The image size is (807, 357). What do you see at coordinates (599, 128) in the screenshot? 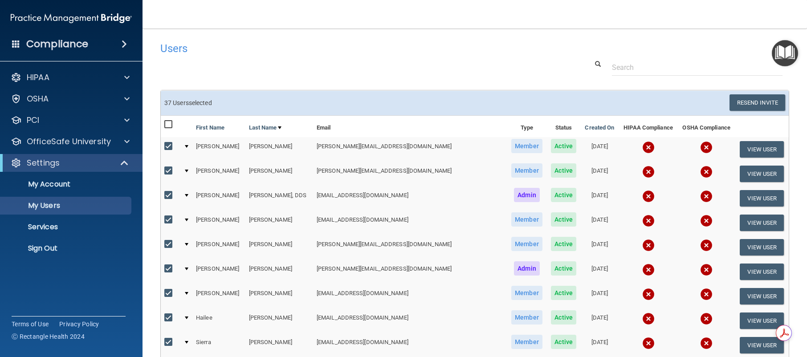
I see `a: Created On` at bounding box center [599, 128].